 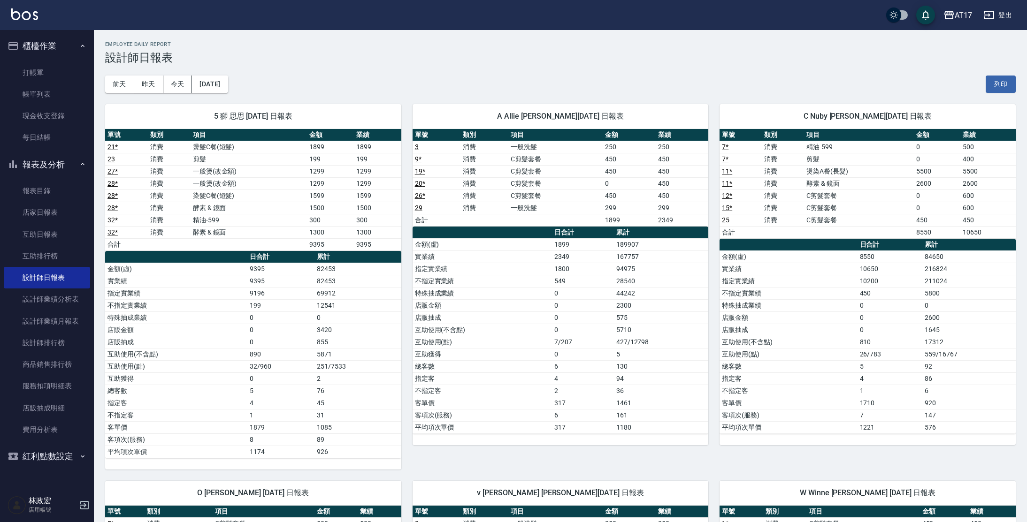 What do you see at coordinates (483, 367) in the screenshot?
I see `td: 總客數` at bounding box center [483, 367].